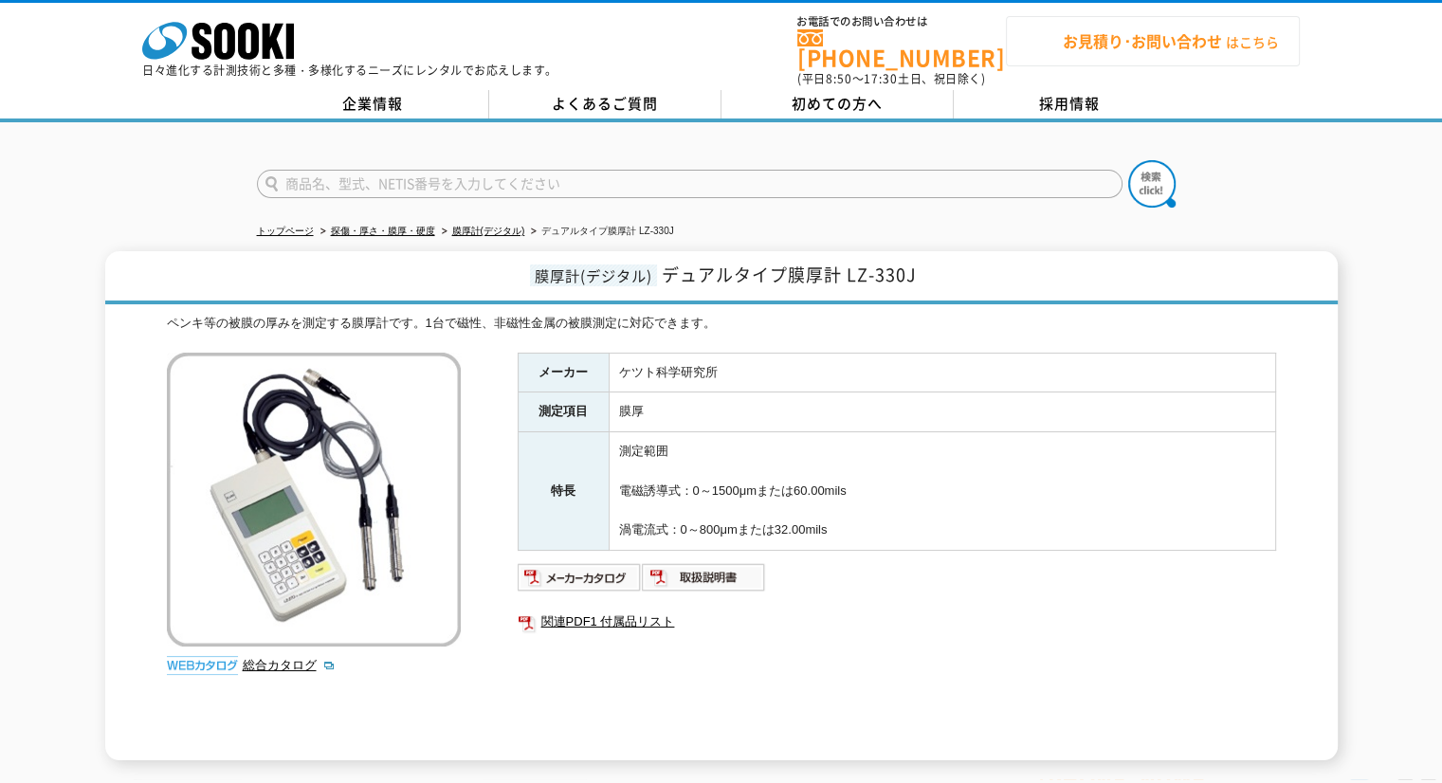  Describe the element at coordinates (689, 184) in the screenshot. I see `input: 商品名、型式、NETIS番号を入力してください` at that location.